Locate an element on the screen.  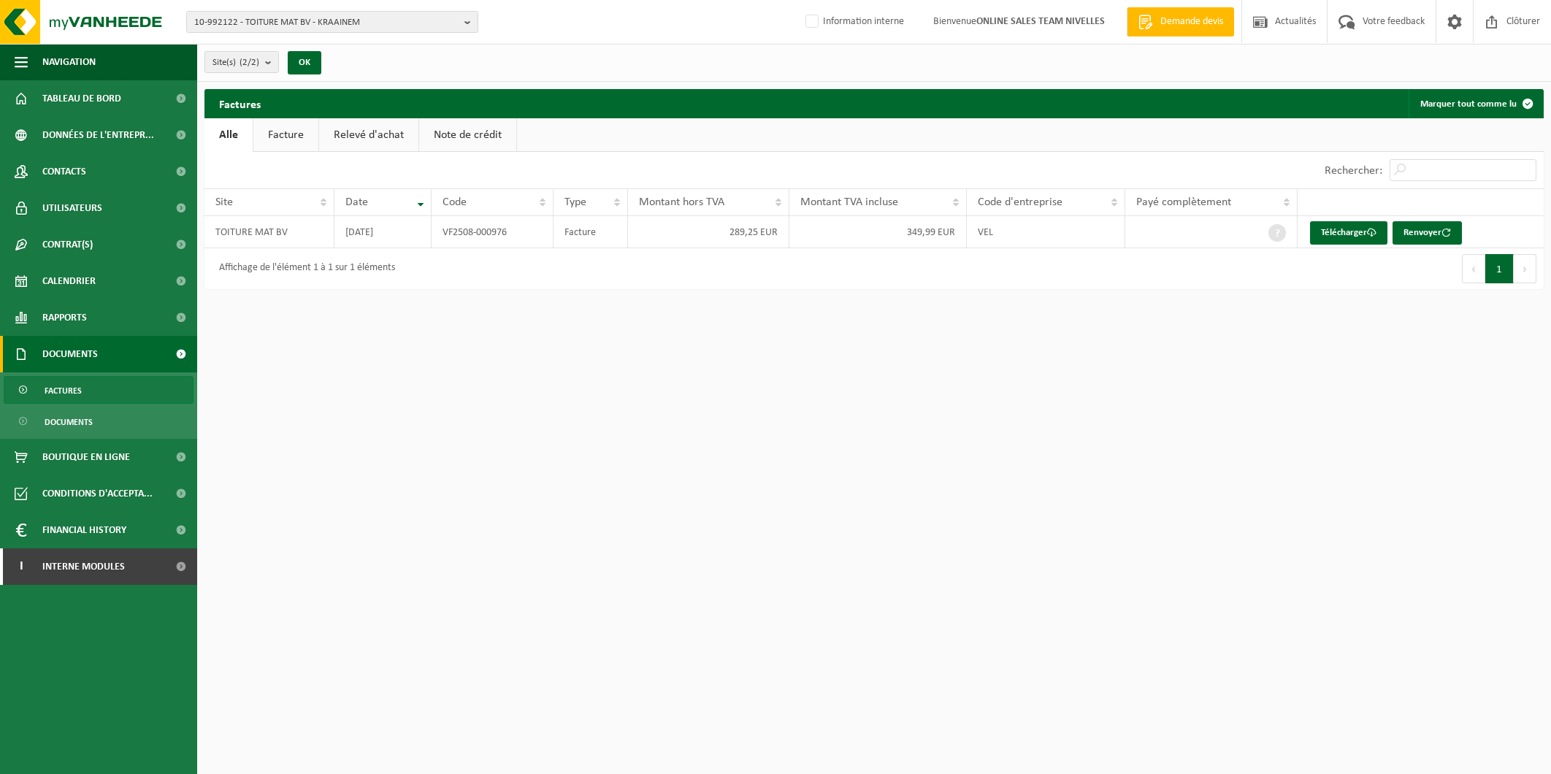
span: Montant TVA incluse is located at coordinates (849, 202).